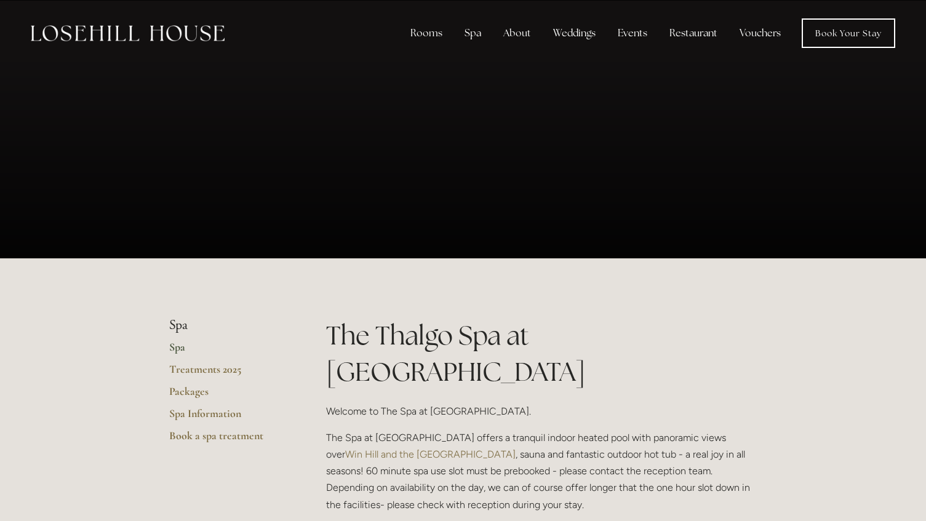 The height and width of the screenshot is (521, 926). Describe the element at coordinates (228, 373) in the screenshot. I see `a: Treatments 2025` at that location.